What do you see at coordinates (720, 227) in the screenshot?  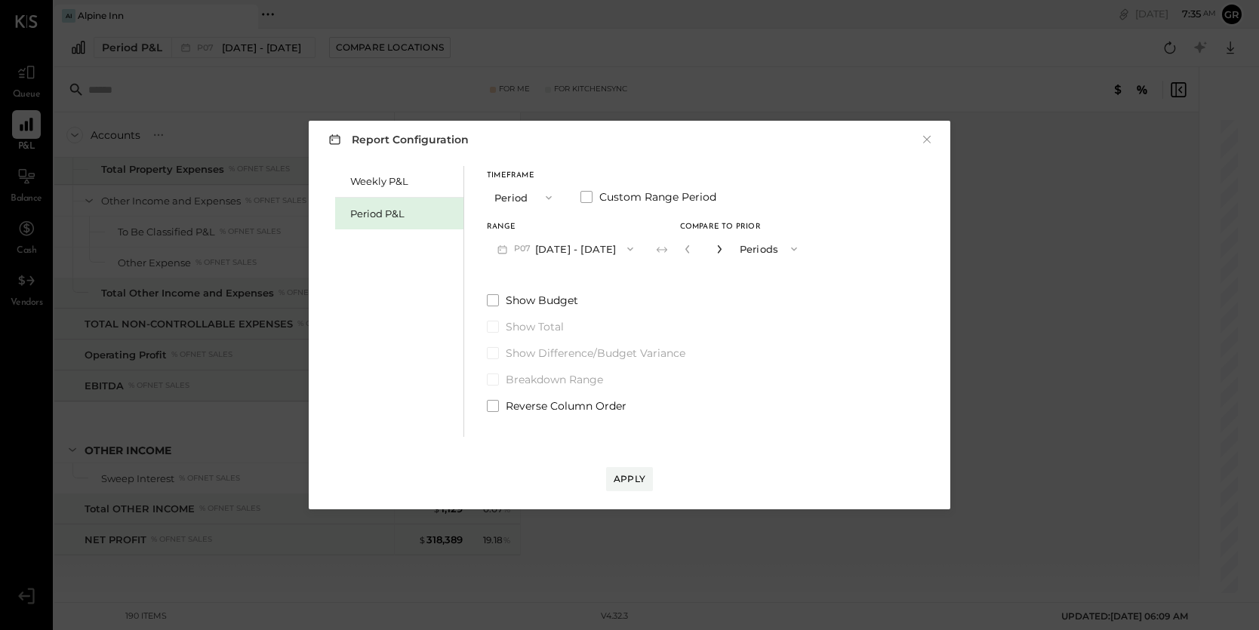 I see `span: Compare to Prior` at bounding box center [720, 227].